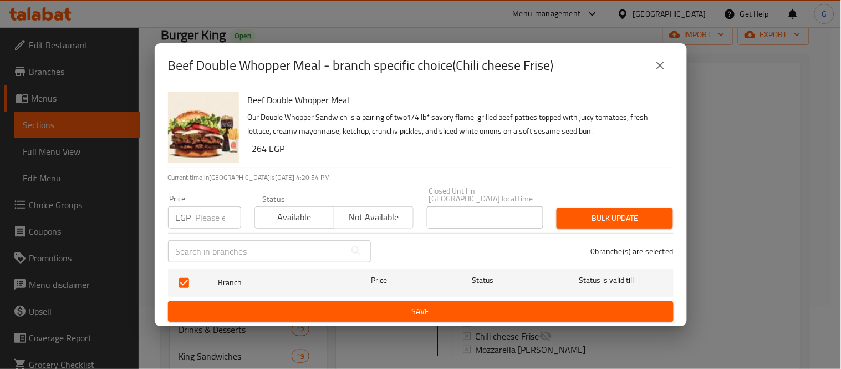 The width and height of the screenshot is (841, 369). What do you see at coordinates (361, 65) in the screenshot?
I see `h2: Beef Double Whopper Meal - branch specific choice(Chili cheese Frise)` at bounding box center [361, 65].